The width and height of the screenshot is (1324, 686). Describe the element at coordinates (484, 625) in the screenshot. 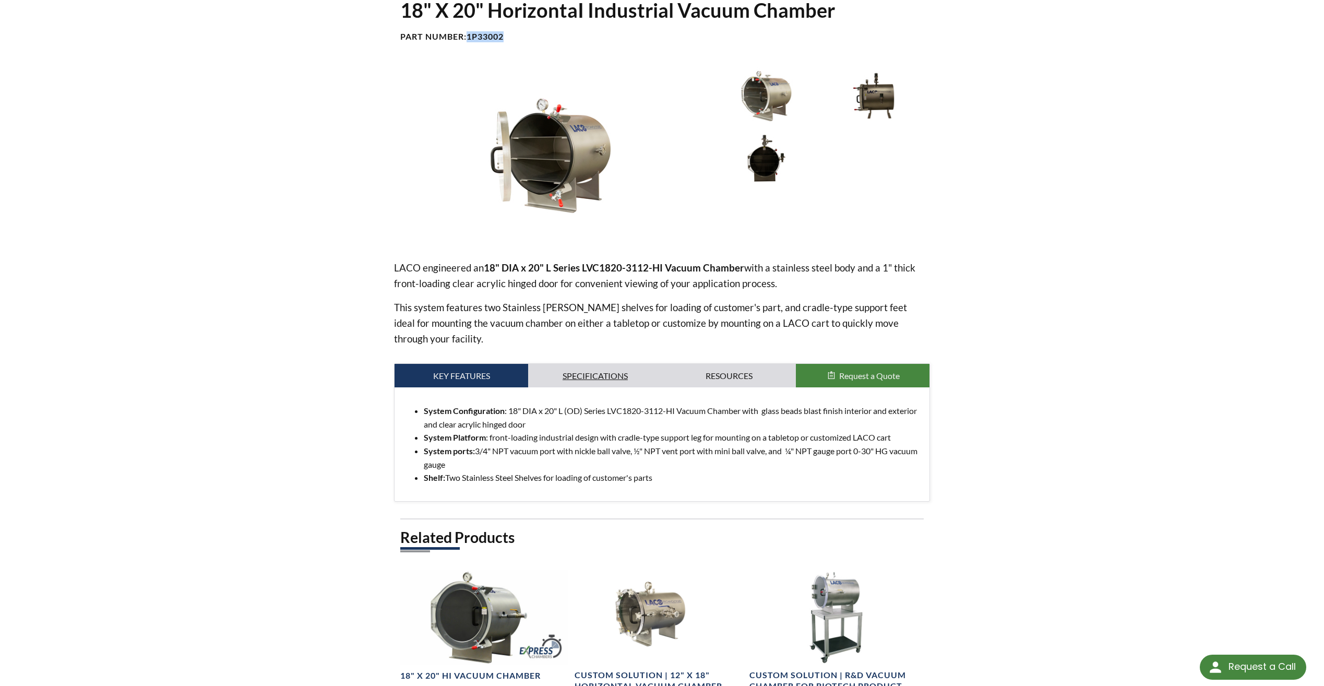

I see `a: LVC1820-3112-HI Horizontal Express Chamber, right side angled view18" X 20" HI Vacuum Chamber` at that location.